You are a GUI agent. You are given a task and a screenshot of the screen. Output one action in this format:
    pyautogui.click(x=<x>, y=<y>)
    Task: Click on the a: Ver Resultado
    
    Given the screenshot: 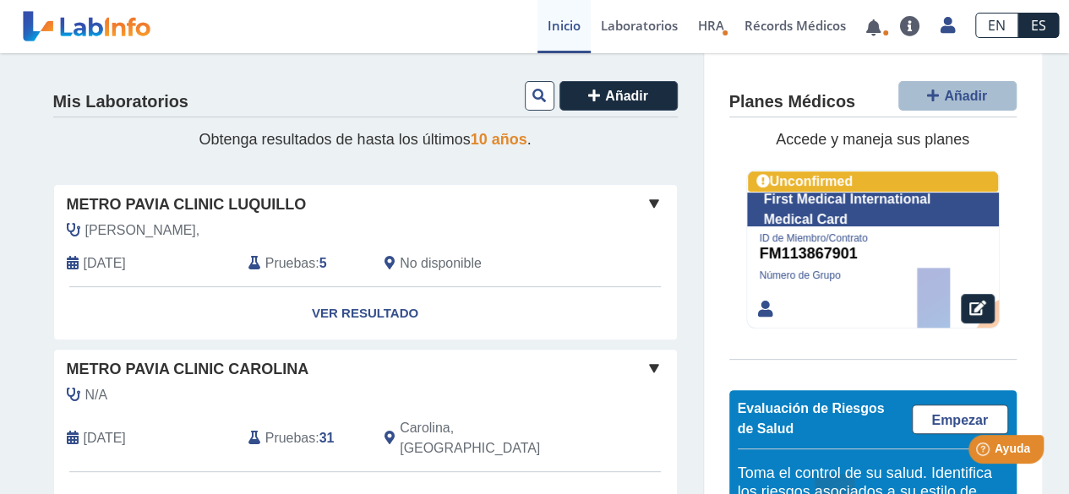 What is the action you would take?
    pyautogui.click(x=365, y=314)
    